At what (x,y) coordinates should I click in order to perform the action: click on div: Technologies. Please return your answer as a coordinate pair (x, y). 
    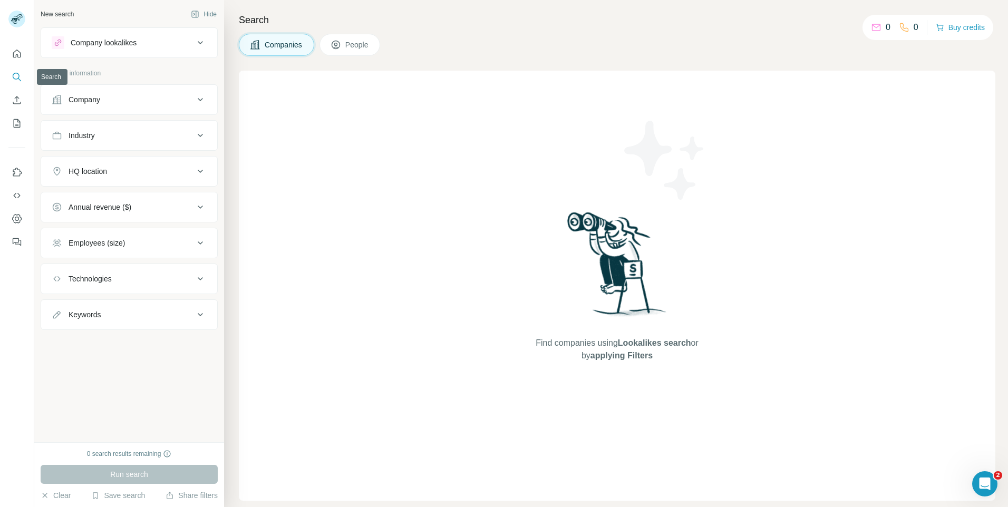
    Looking at the image, I should click on (90, 279).